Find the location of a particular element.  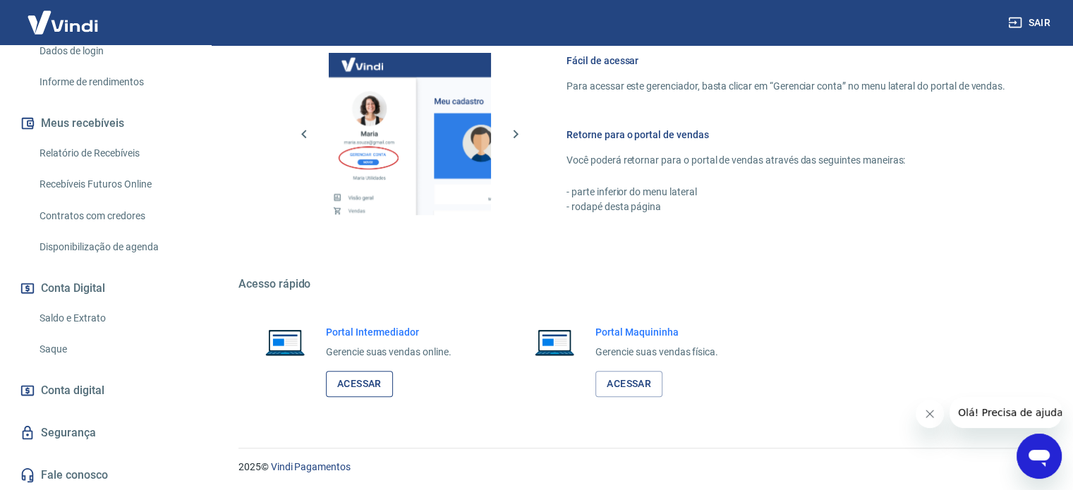

a: Contratos com credores is located at coordinates (114, 216).